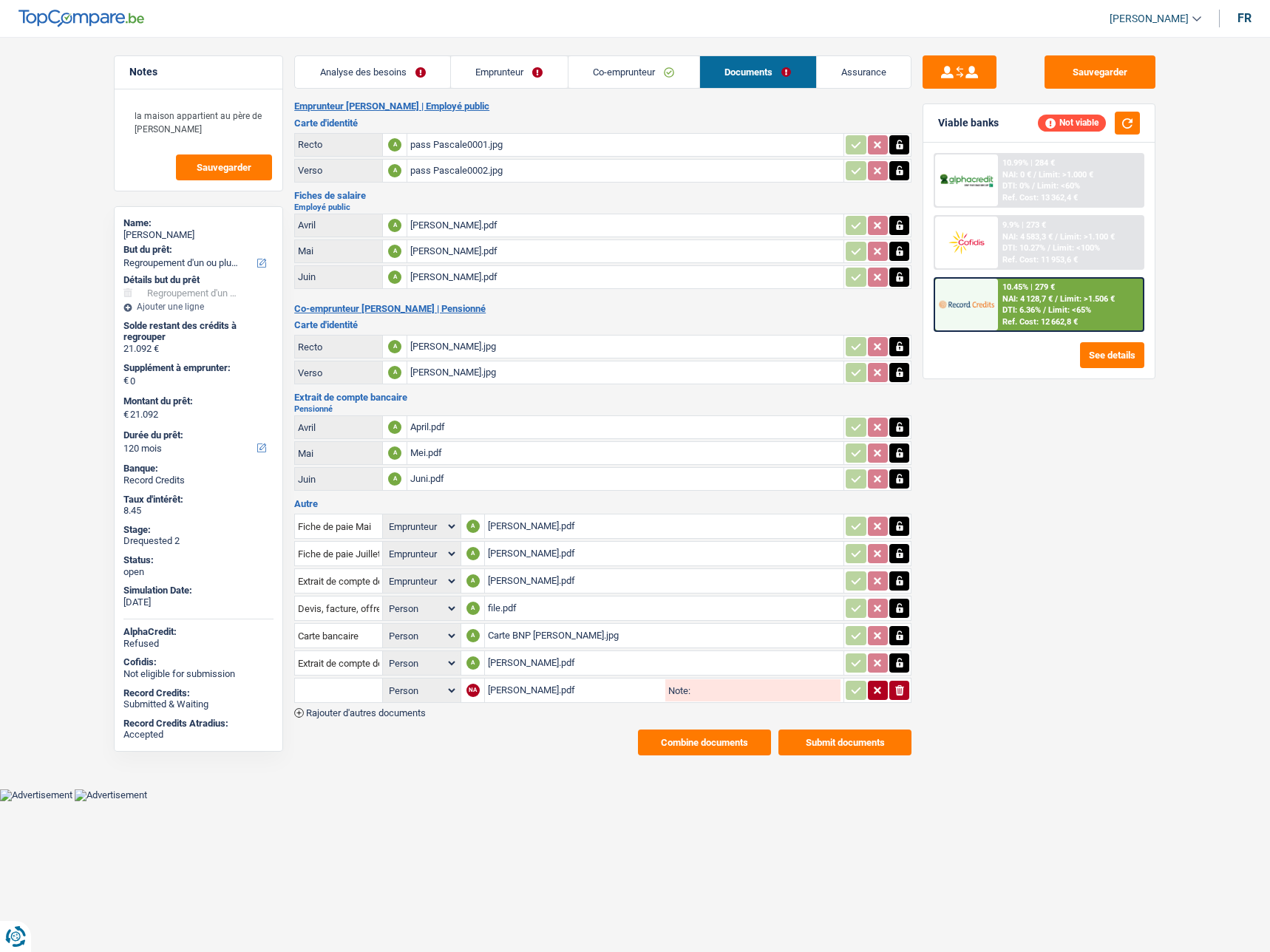 Image resolution: width=1270 pixels, height=952 pixels. I want to click on div: April.pdf, so click(625, 427).